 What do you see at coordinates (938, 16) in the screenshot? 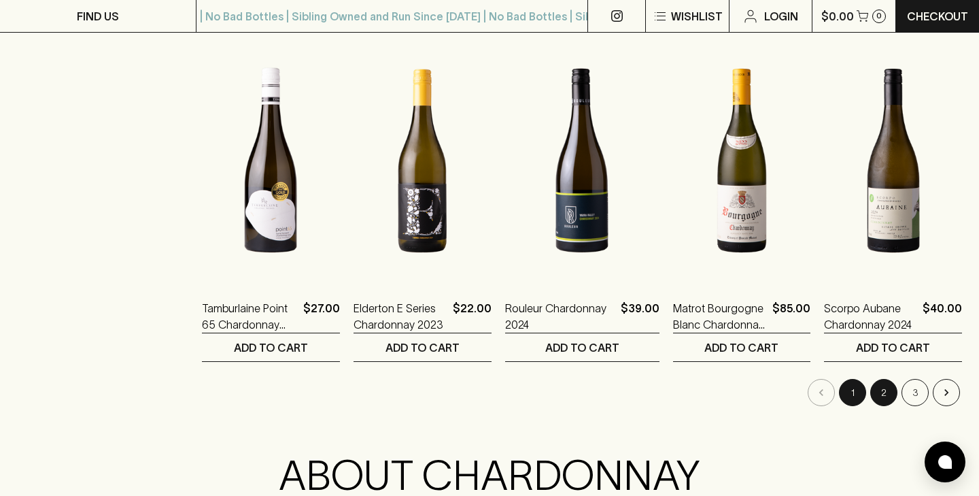
I see `p: Checkout` at bounding box center [938, 16].